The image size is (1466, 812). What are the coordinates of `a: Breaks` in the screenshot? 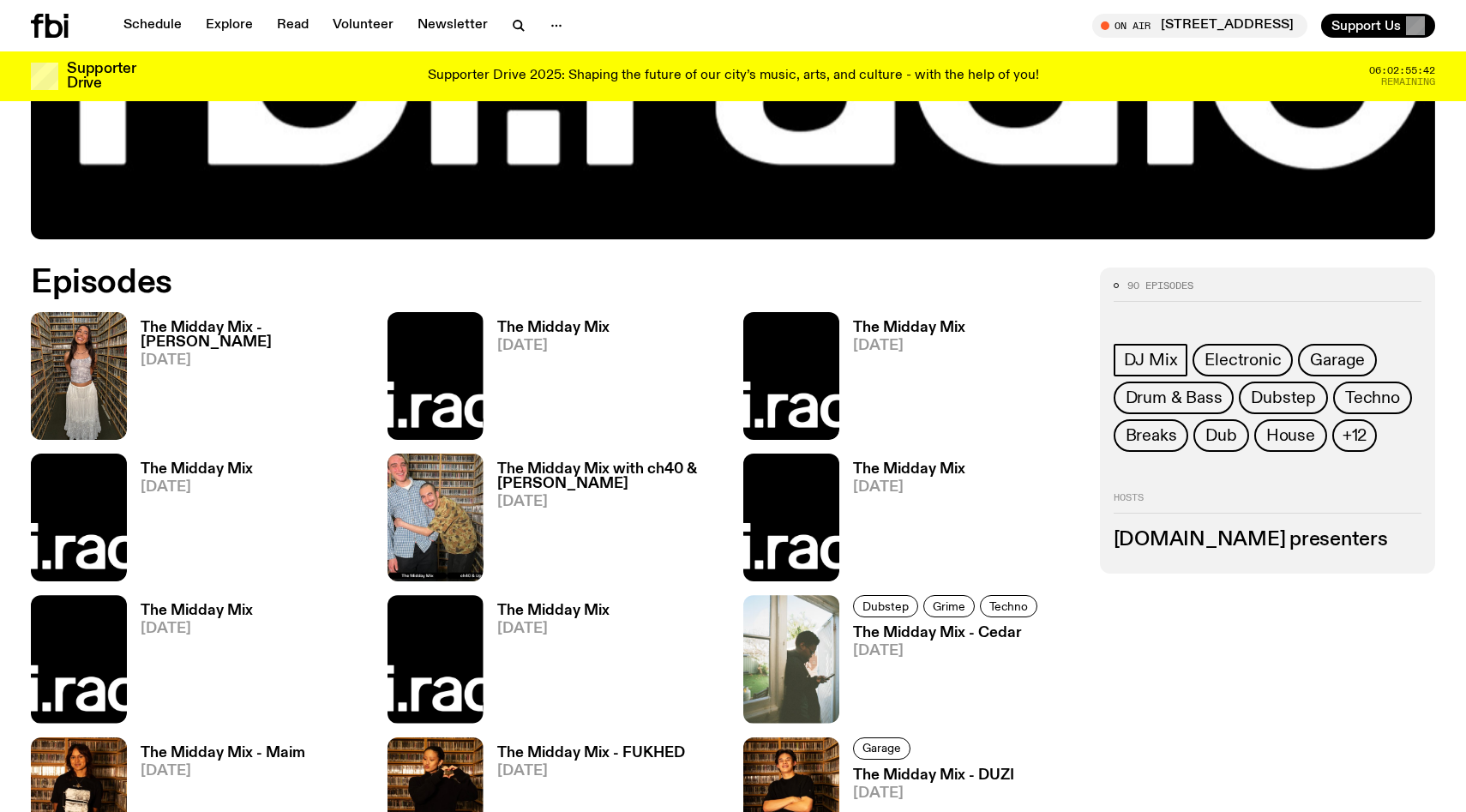 It's located at (1151, 436).